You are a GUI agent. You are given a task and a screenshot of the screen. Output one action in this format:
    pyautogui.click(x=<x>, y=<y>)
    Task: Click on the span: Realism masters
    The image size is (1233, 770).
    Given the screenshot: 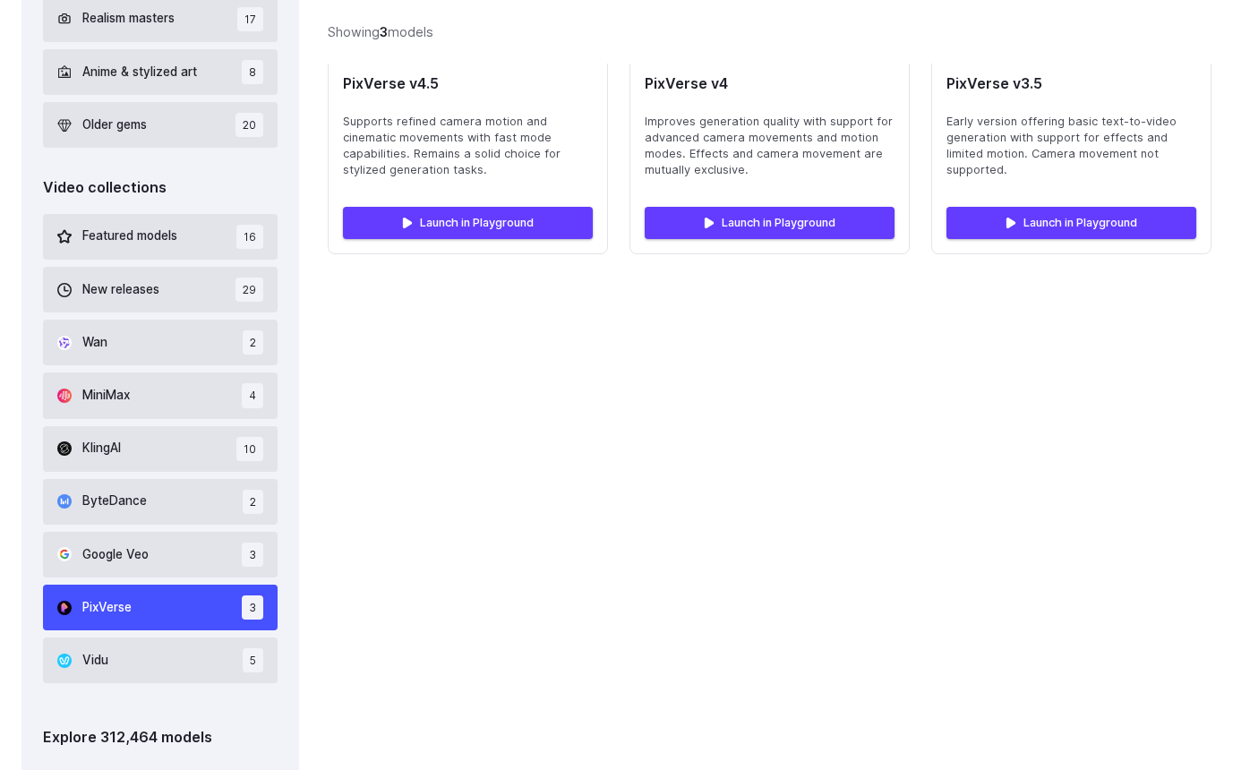 What is the action you would take?
    pyautogui.click(x=128, y=19)
    